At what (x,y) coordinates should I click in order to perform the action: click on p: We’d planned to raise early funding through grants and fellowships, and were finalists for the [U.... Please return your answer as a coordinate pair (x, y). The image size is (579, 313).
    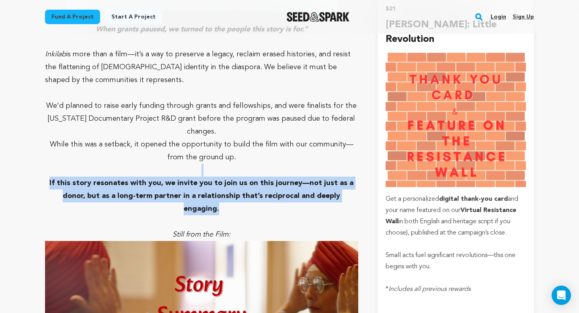
    Looking at the image, I should click on (202, 119).